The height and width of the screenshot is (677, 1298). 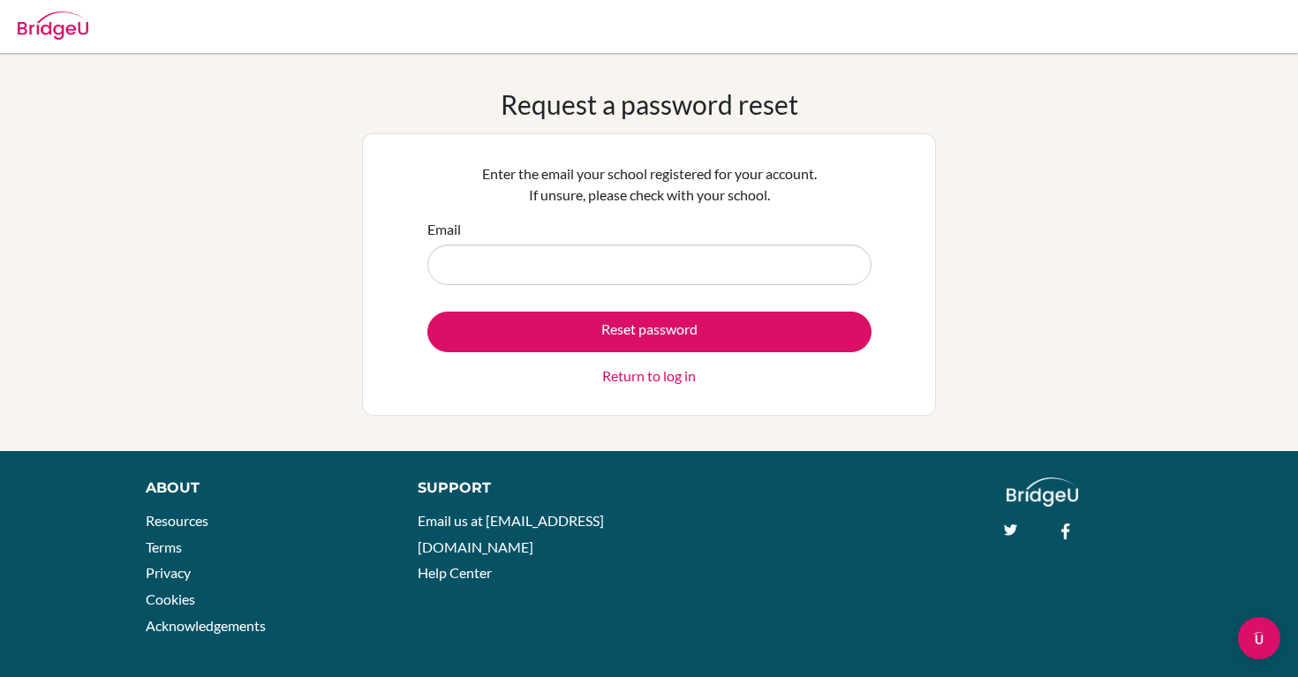 I want to click on div: Support, so click(x=525, y=488).